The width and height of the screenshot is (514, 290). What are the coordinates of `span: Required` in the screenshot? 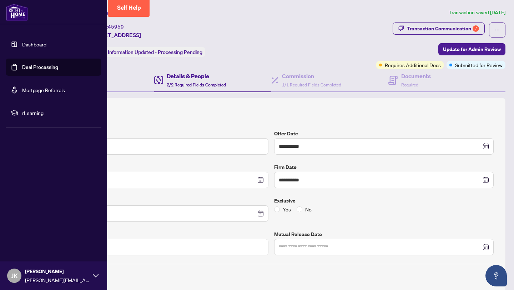 It's located at (410, 85).